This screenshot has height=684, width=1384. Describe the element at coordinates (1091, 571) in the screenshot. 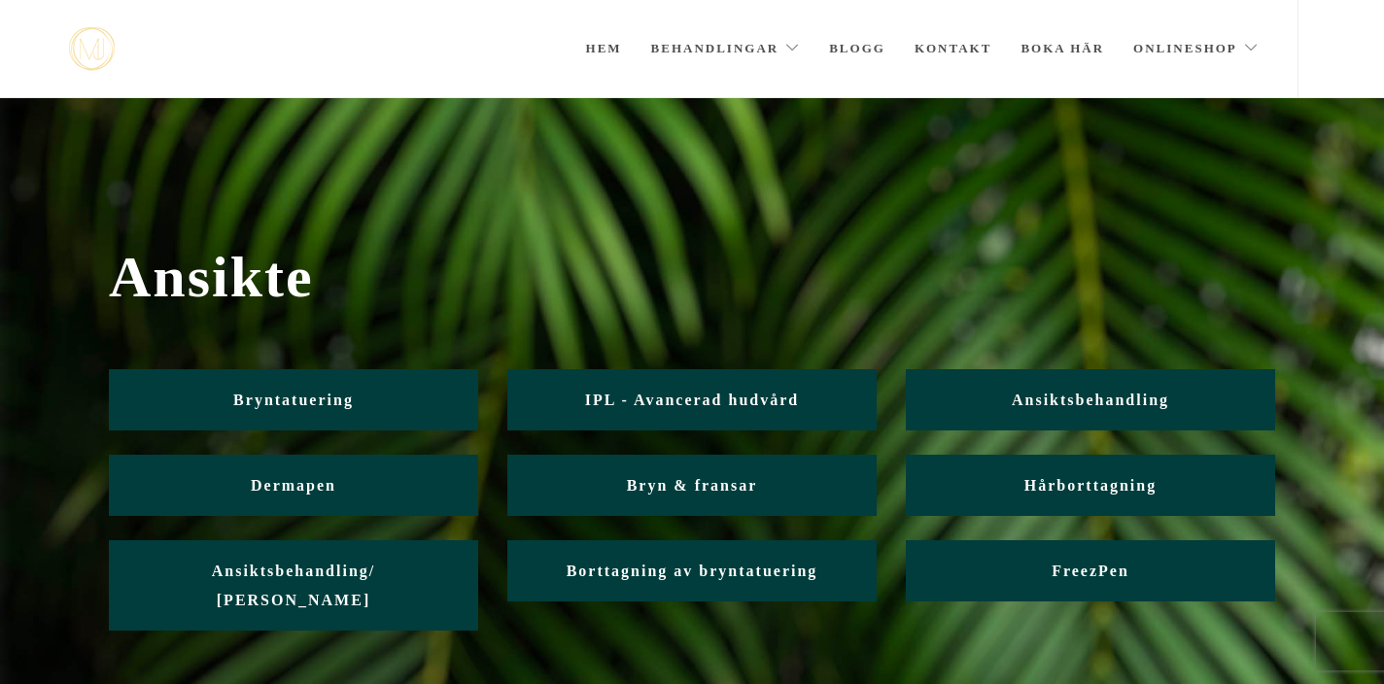

I see `span: FreezPen` at that location.